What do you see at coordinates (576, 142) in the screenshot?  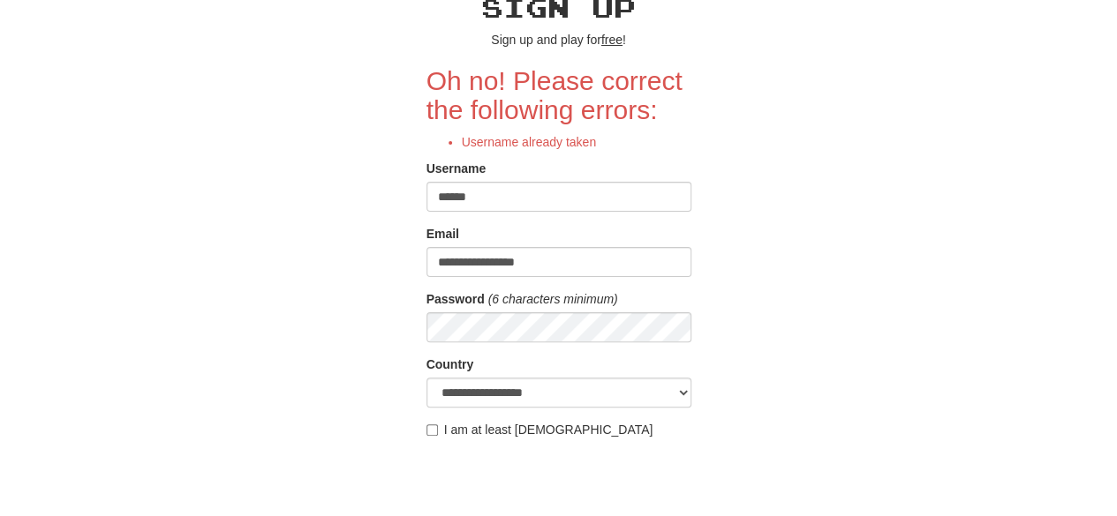 I see `li: Username already taken` at bounding box center [576, 142].